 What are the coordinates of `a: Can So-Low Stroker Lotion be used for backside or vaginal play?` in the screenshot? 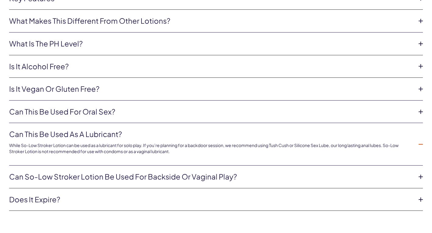 It's located at (211, 177).